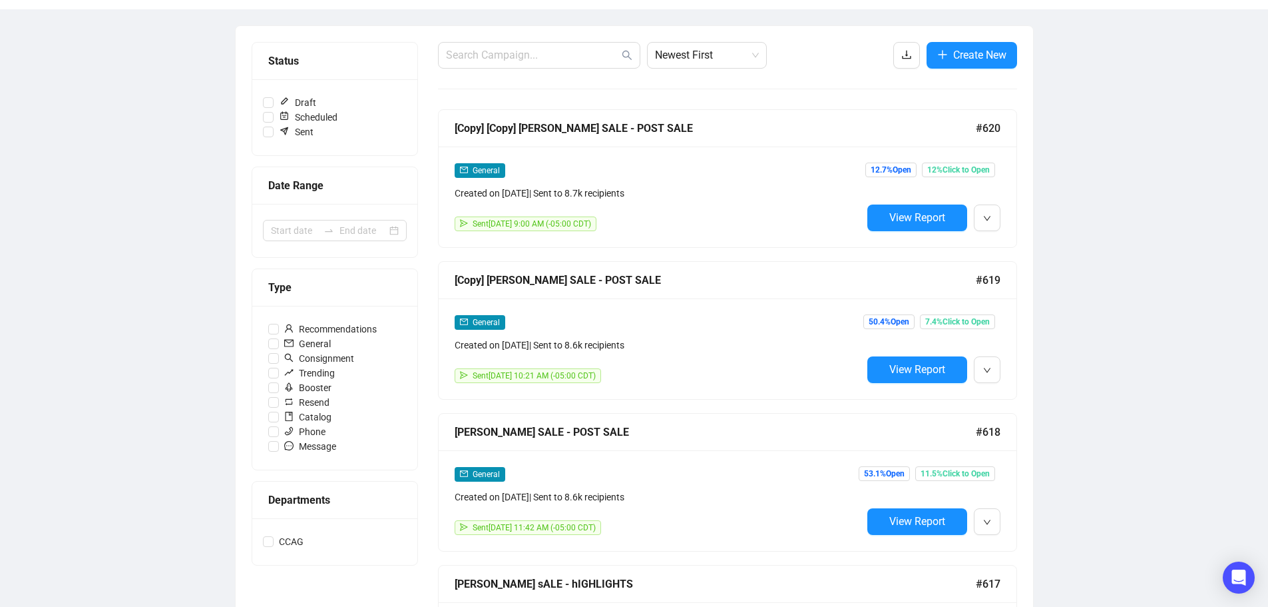 Image resolution: width=1268 pixels, height=607 pixels. Describe the element at coordinates (296, 132) in the screenshot. I see `span: Sent` at that location.